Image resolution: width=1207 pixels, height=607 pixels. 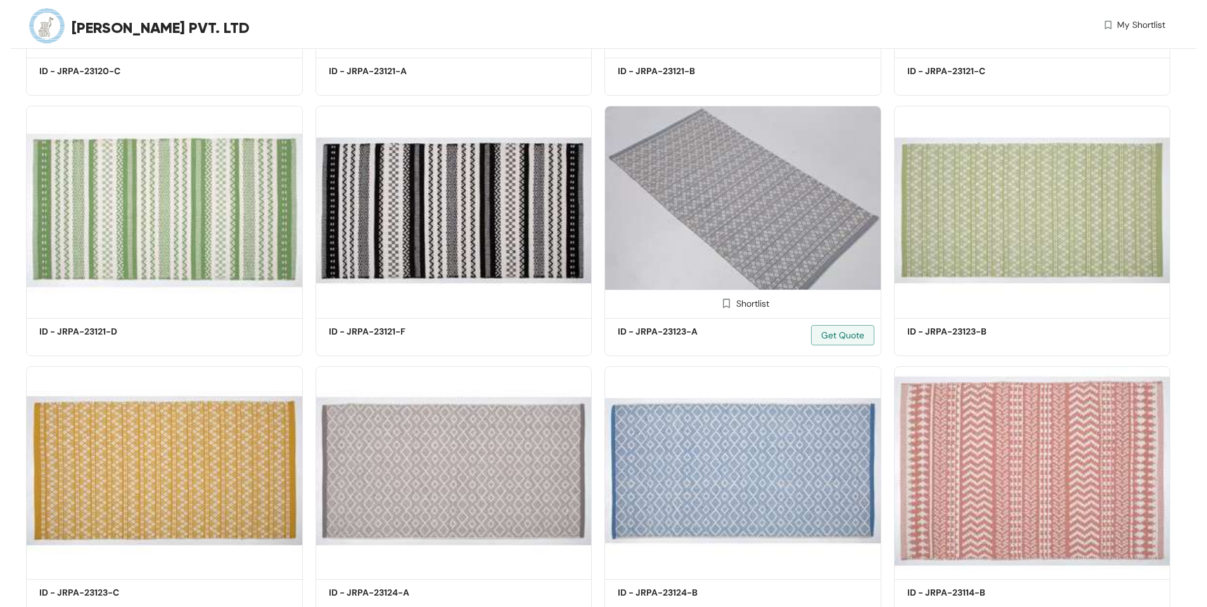 What do you see at coordinates (164, 471) in the screenshot?
I see `img: eade0c7b-e8cb-4e34-846f-ad32110f47ae` at bounding box center [164, 471].